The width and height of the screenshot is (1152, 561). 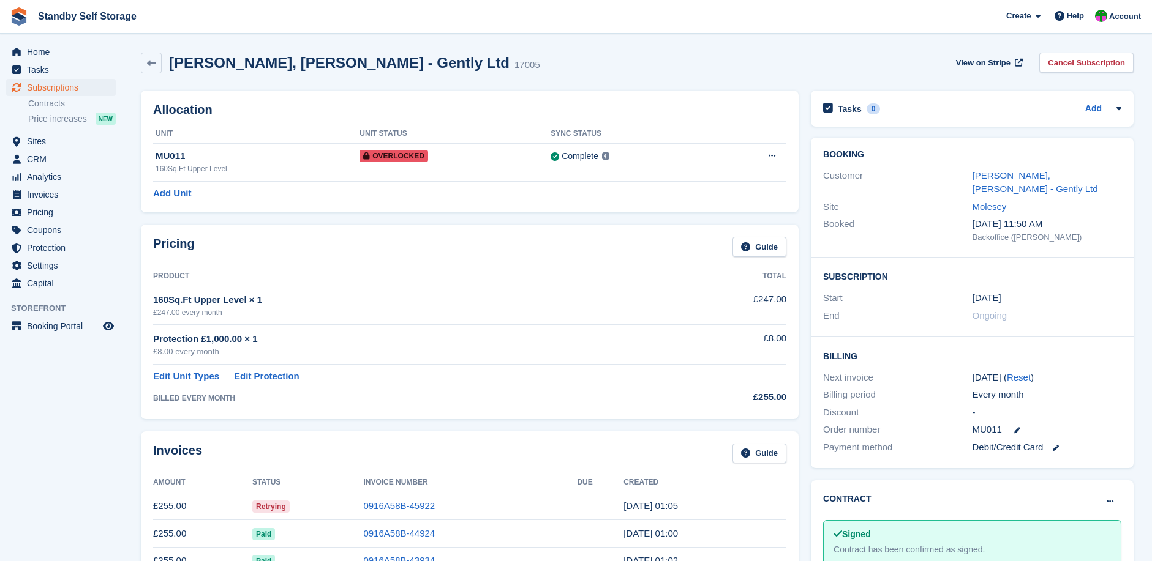 I want to click on th: Sync Status, so click(x=633, y=134).